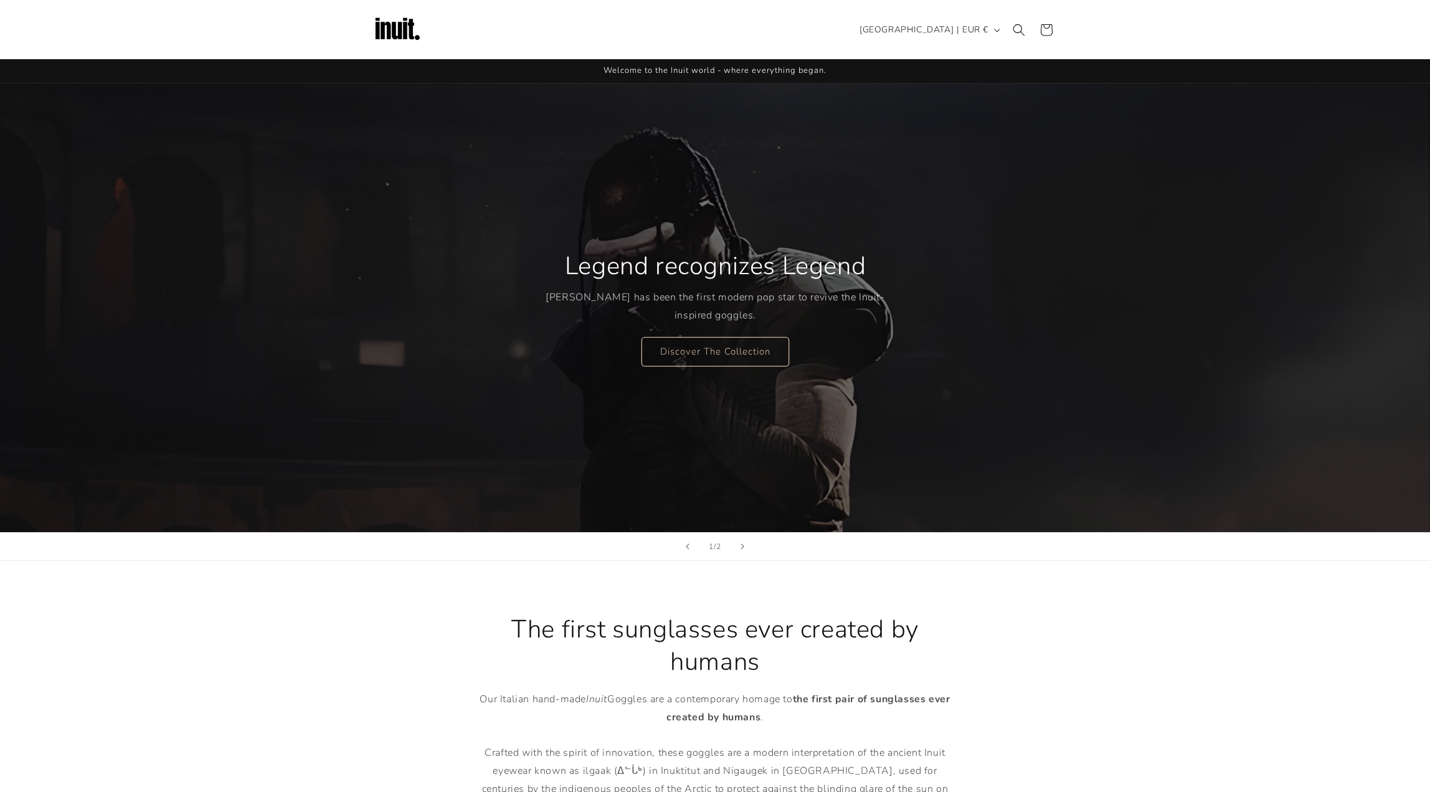 This screenshot has width=1430, height=792. I want to click on span: 2, so click(719, 546).